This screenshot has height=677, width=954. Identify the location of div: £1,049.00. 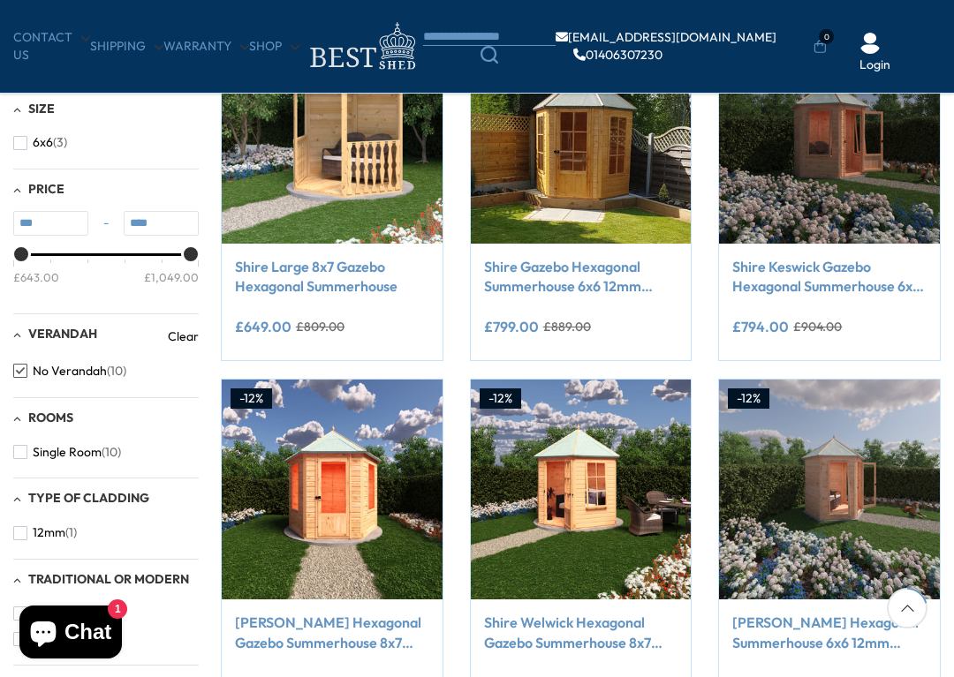
(171, 277).